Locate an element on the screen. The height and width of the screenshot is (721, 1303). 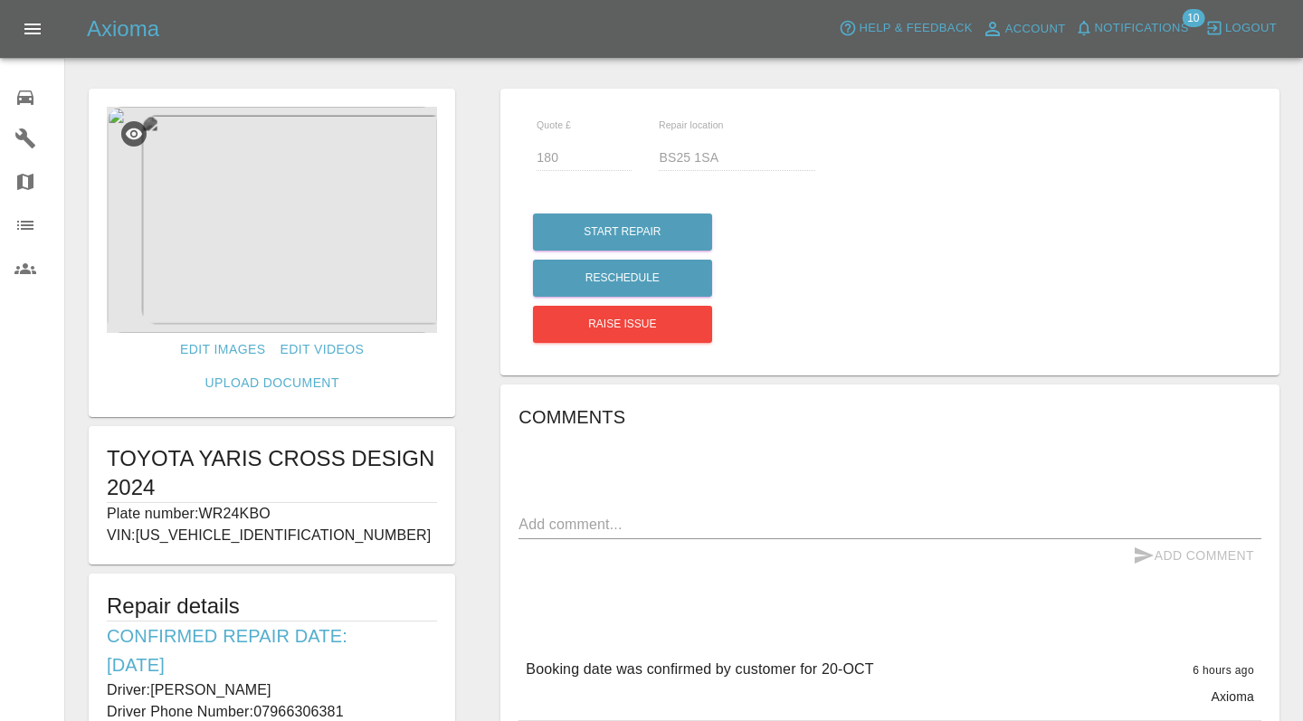
a: Account is located at coordinates (1024, 29).